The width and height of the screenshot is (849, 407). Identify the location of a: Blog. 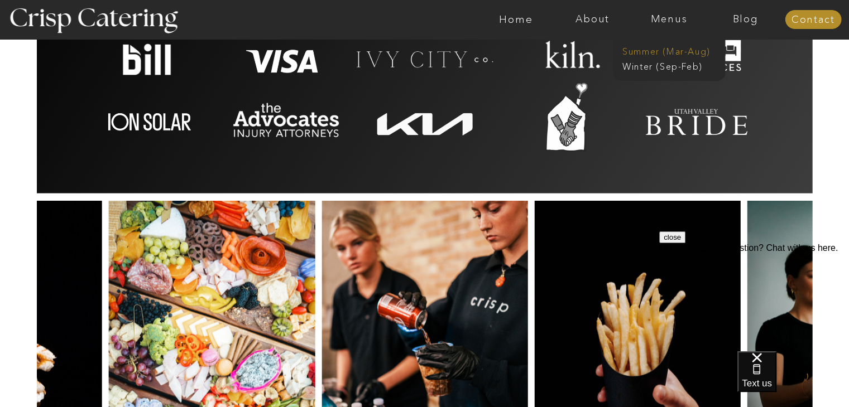
(745, 20).